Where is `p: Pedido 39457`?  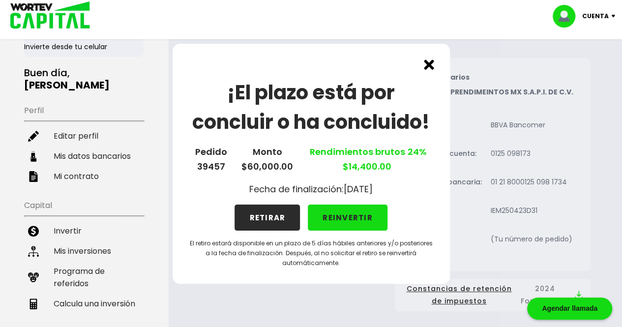
p: Pedido 39457 is located at coordinates (211, 159).